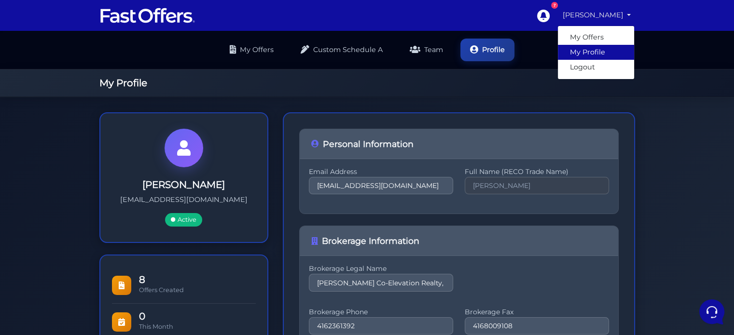 The image size is (734, 335). What do you see at coordinates (149, 139) in the screenshot?
I see `a: Open Help Center` at bounding box center [149, 139].